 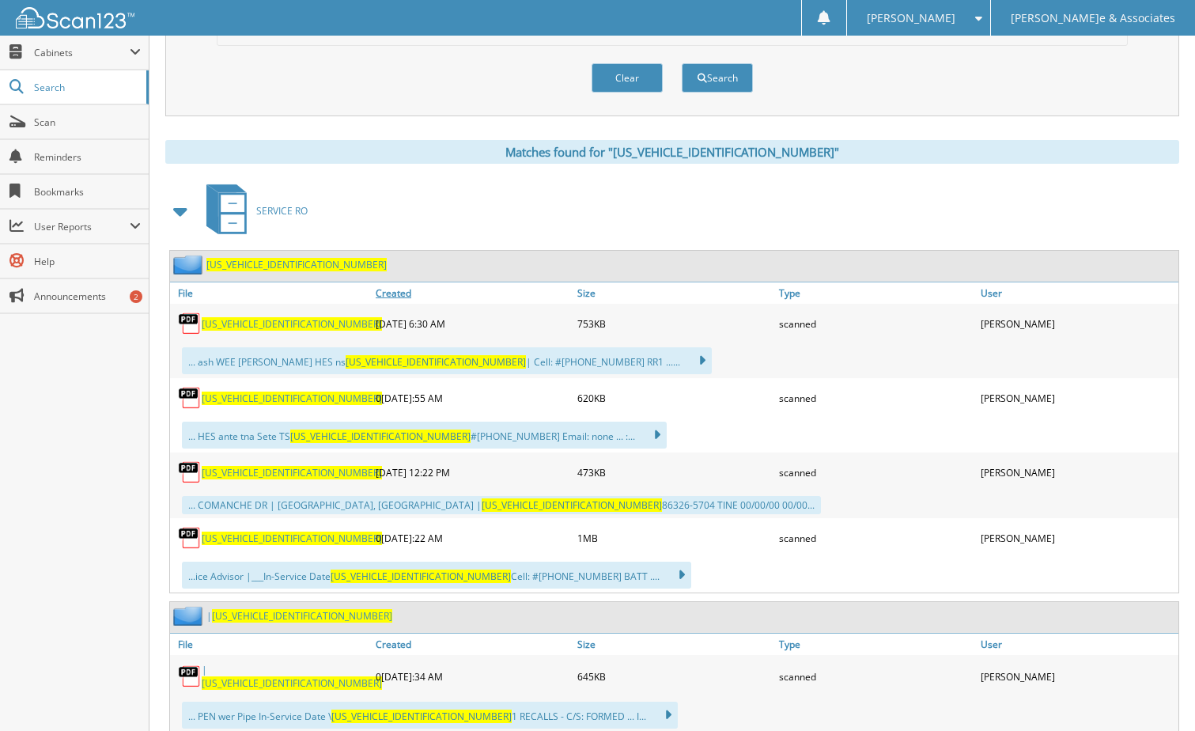 I want to click on div: 753KB, so click(x=674, y=323).